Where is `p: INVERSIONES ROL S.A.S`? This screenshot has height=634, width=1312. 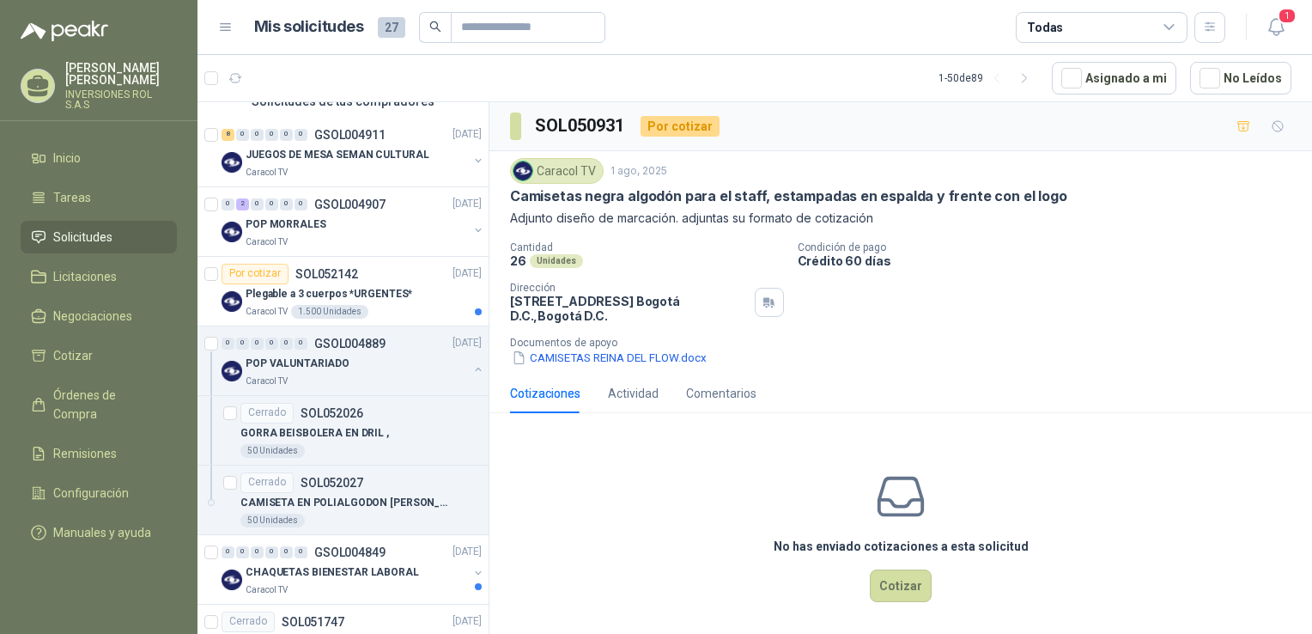
p: INVERSIONES ROL S.A.S is located at coordinates (121, 100).